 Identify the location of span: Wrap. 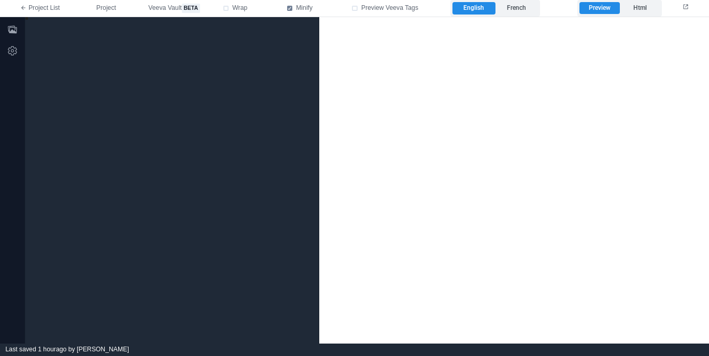
(240, 8).